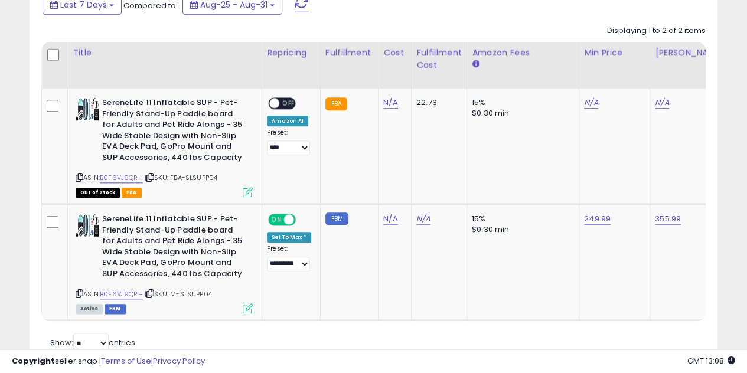  I want to click on div: Title, so click(165, 53).